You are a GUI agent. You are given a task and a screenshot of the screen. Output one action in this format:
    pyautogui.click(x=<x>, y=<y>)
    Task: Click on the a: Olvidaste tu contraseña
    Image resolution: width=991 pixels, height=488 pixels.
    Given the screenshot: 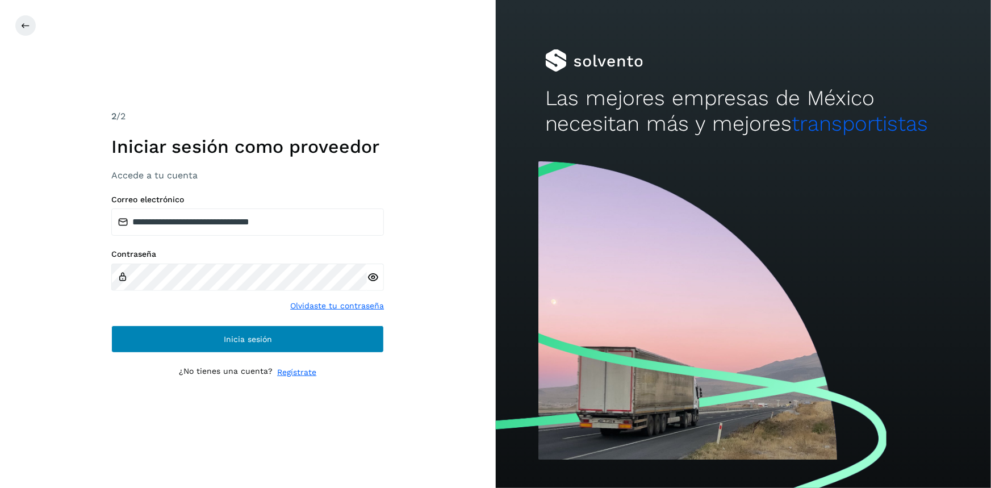 What is the action you would take?
    pyautogui.click(x=337, y=305)
    